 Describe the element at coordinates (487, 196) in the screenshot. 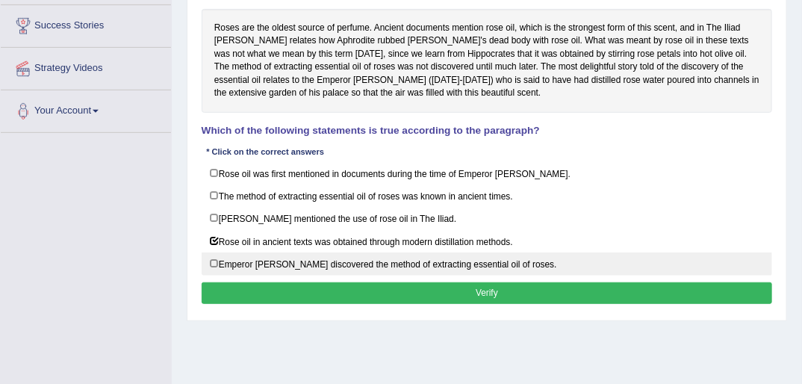

I see `label: The method of extracting essential oil of roses was known in ancient times.` at that location.